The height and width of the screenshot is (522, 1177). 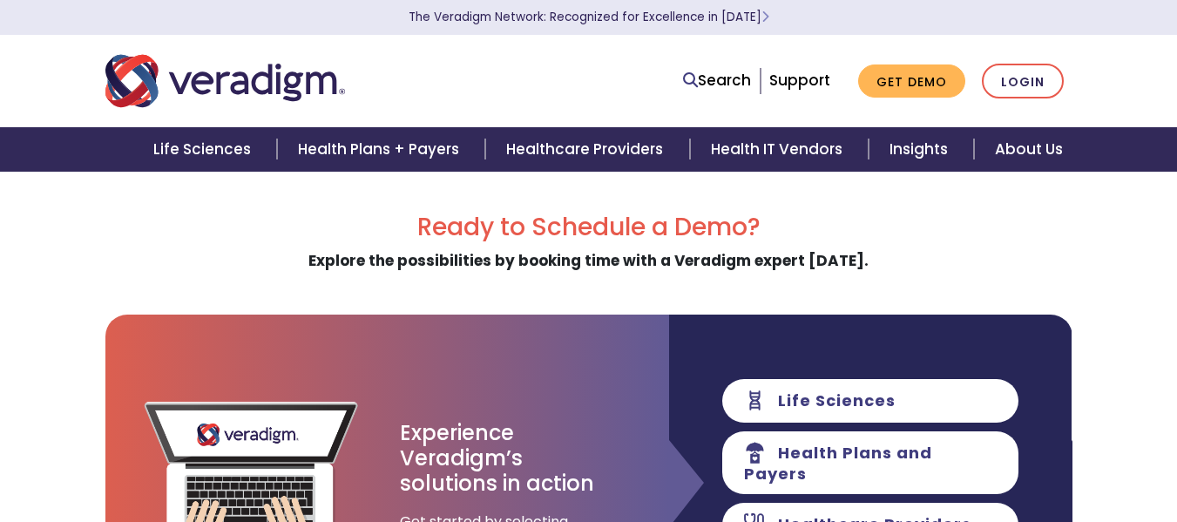 What do you see at coordinates (589, 227) in the screenshot?
I see `h2: Ready to Schedule a Demo?` at bounding box center [589, 227].